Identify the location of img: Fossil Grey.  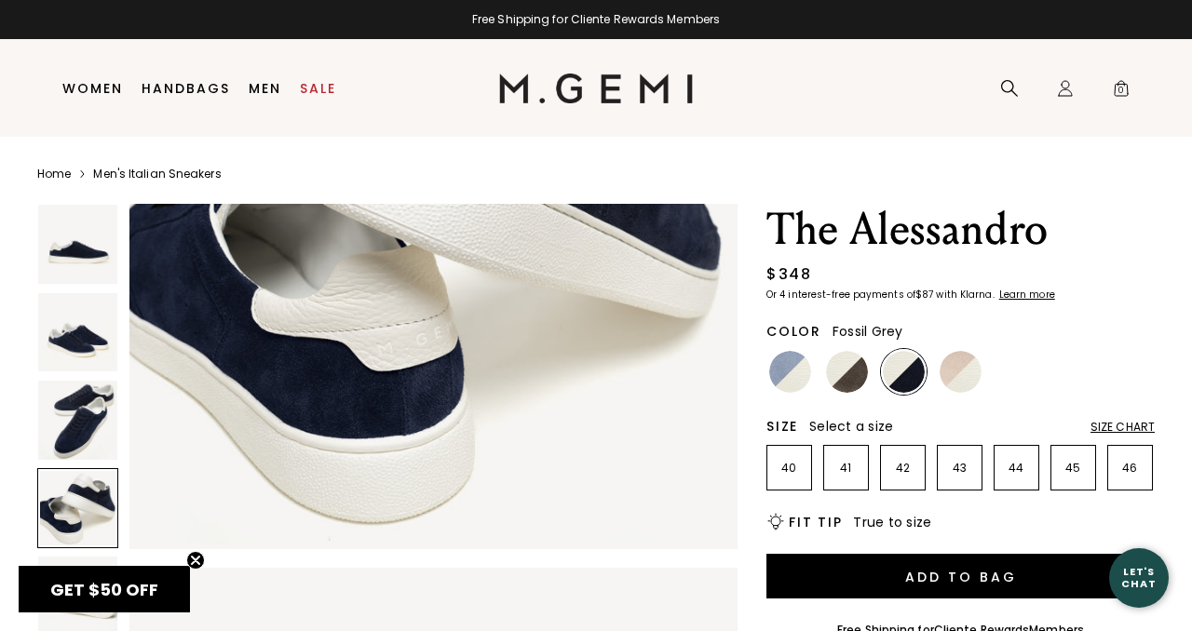
(847, 372).